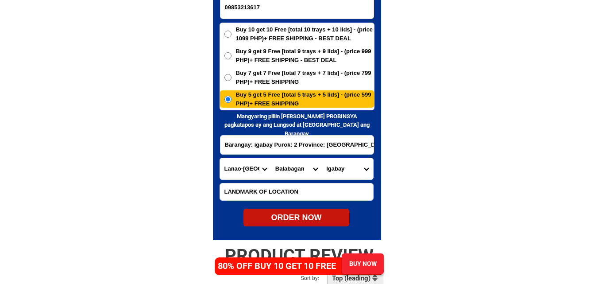 This screenshot has height=284, width=598. What do you see at coordinates (321, 278) in the screenshot?
I see `h2: Sort by:` at bounding box center [321, 278].